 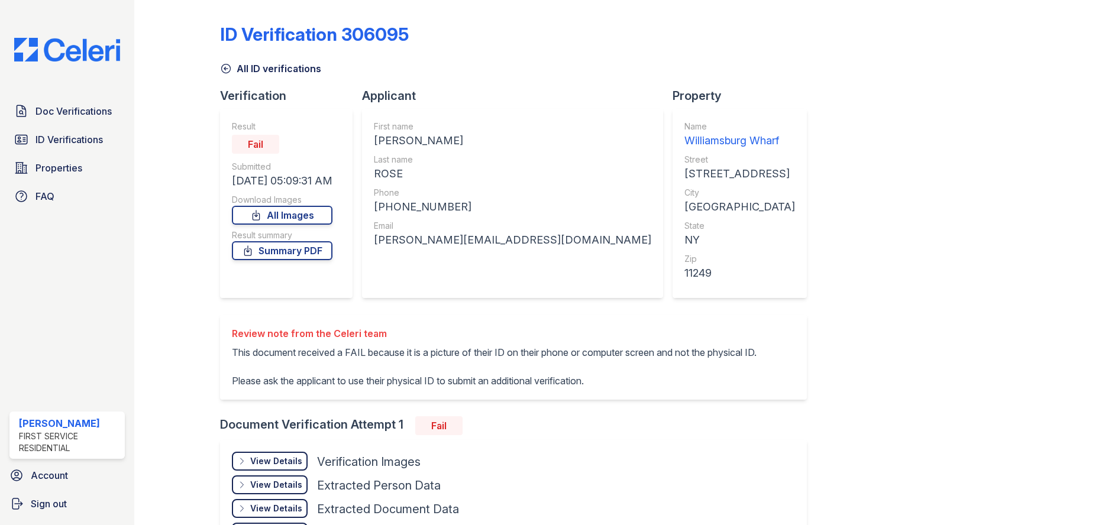 I want to click on div: Last name, so click(x=512, y=160).